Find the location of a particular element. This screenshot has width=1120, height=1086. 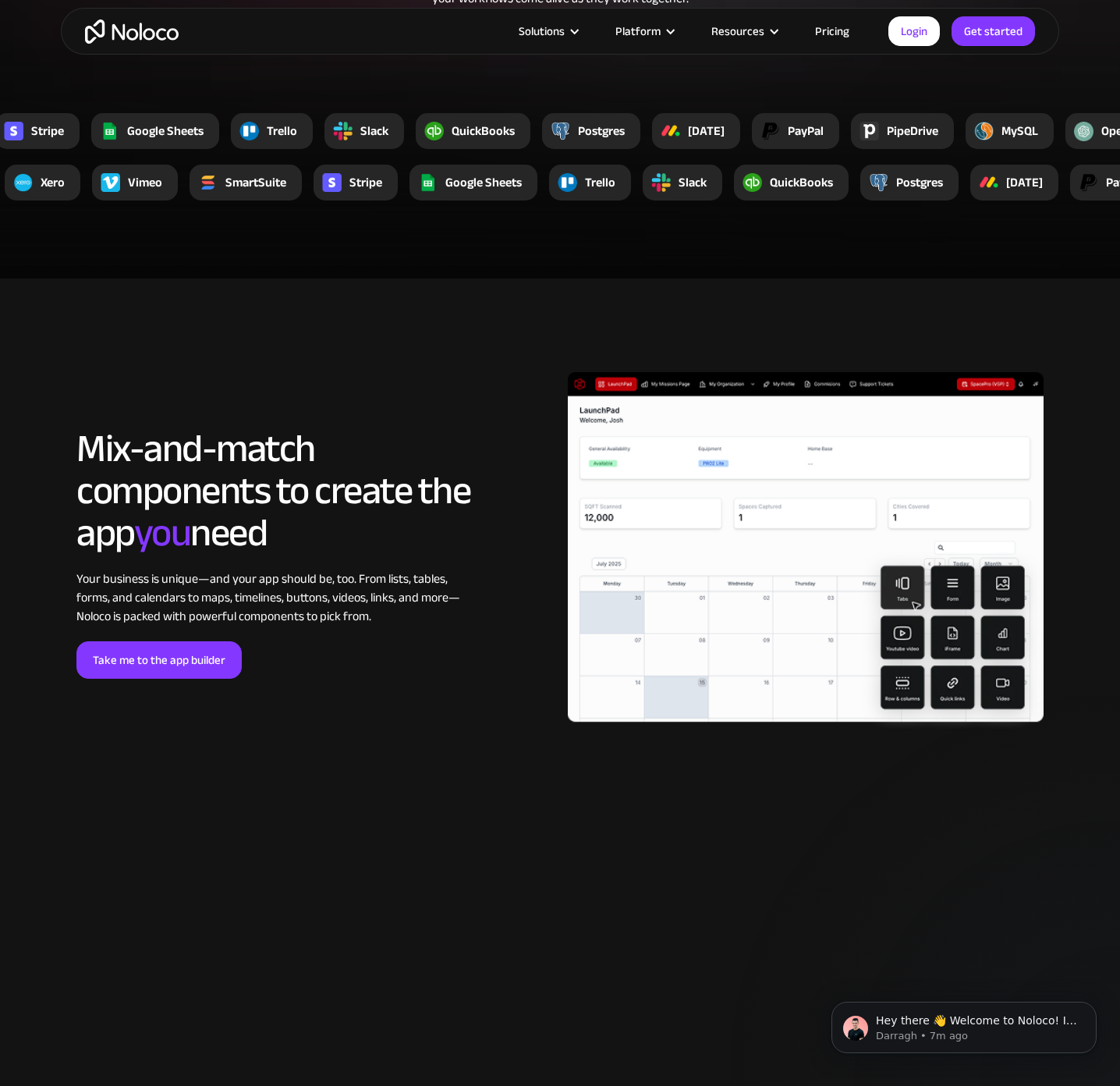

a: Take me to the app builder is located at coordinates (159, 660).